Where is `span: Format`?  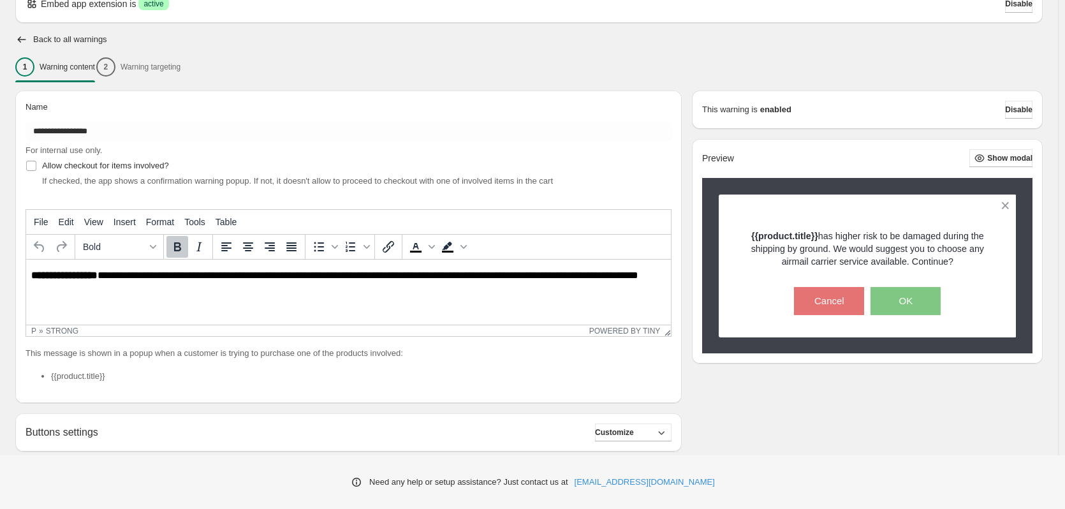
span: Format is located at coordinates (160, 222).